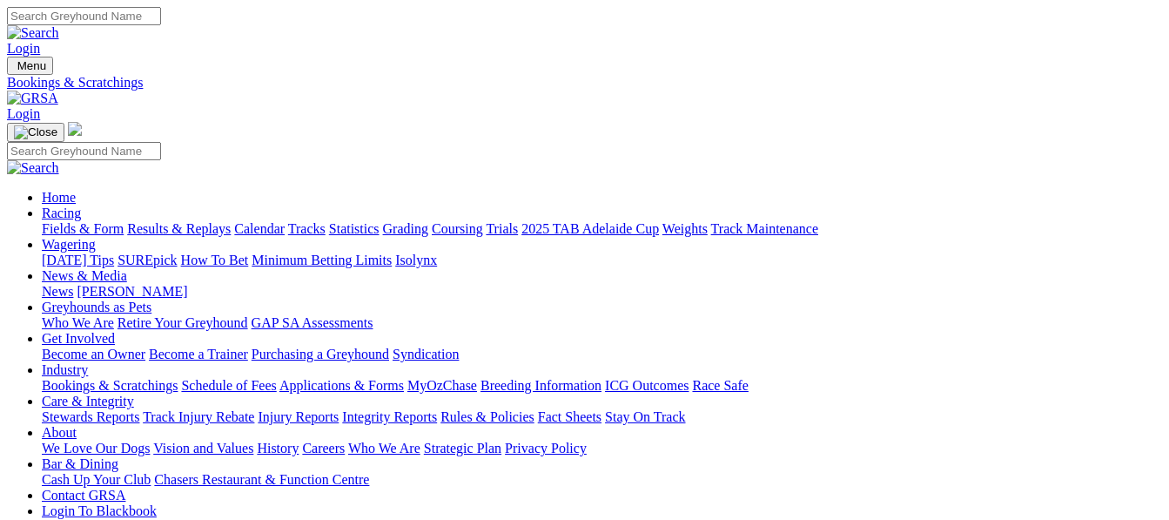 The width and height of the screenshot is (1169, 520). What do you see at coordinates (261, 479) in the screenshot?
I see `a: Chasers Restaurant & Function Centre` at bounding box center [261, 479].